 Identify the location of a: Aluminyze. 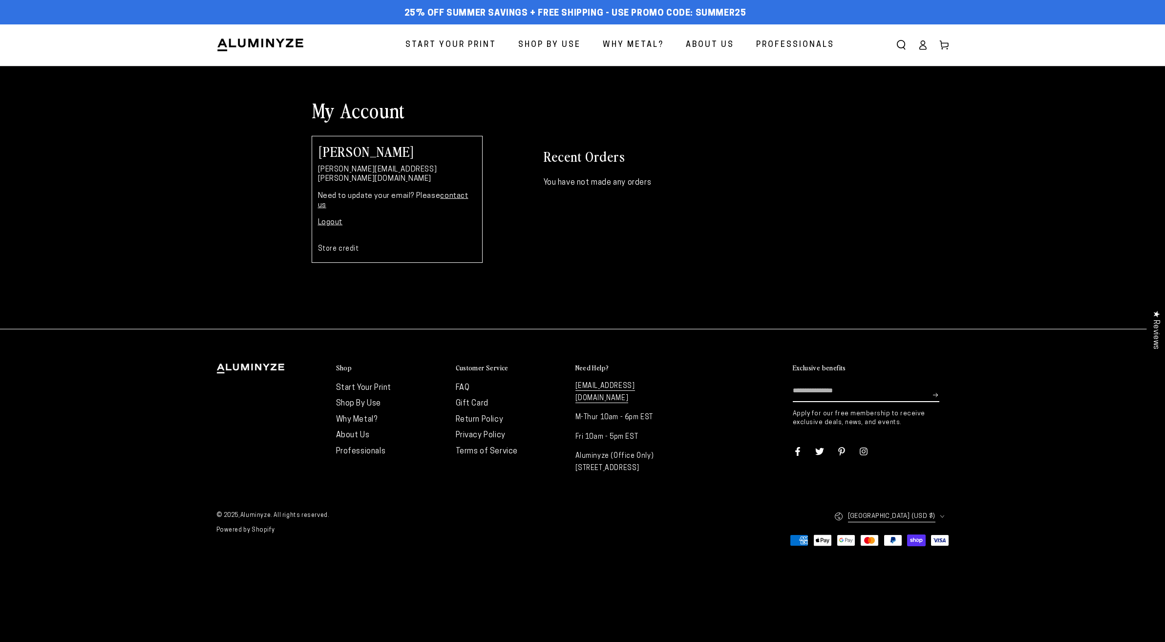
(255, 515).